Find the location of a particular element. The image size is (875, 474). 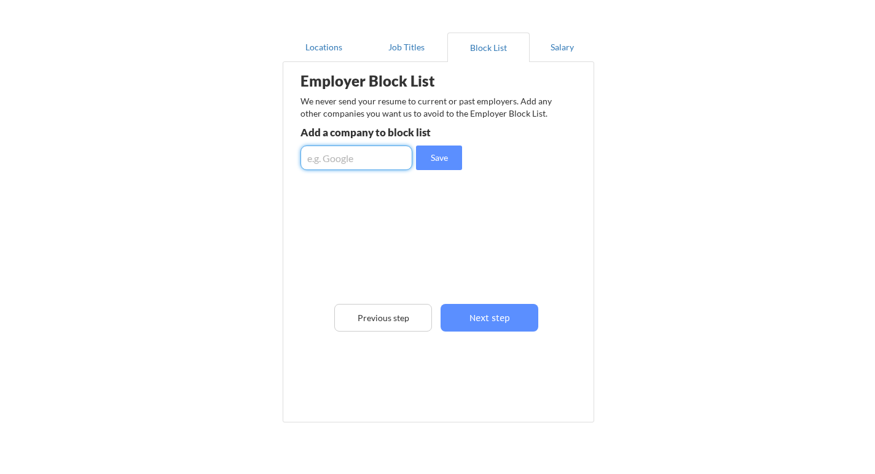

div: Employer Block List is located at coordinates (397, 81).